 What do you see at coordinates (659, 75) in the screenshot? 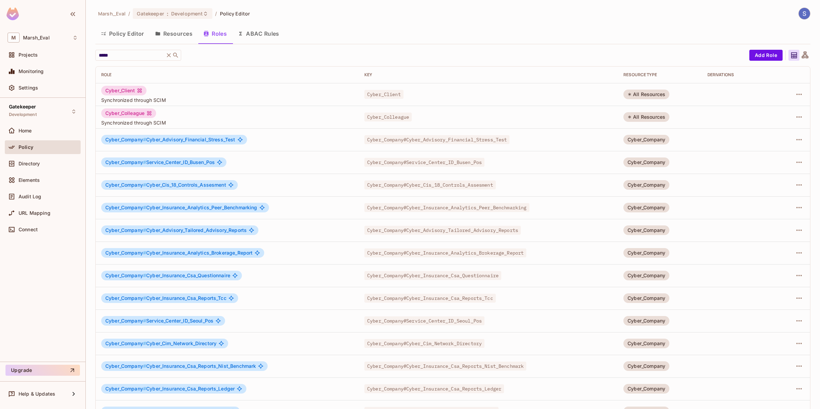
I see `div: RESOURCE TYPE` at bounding box center [659, 75].